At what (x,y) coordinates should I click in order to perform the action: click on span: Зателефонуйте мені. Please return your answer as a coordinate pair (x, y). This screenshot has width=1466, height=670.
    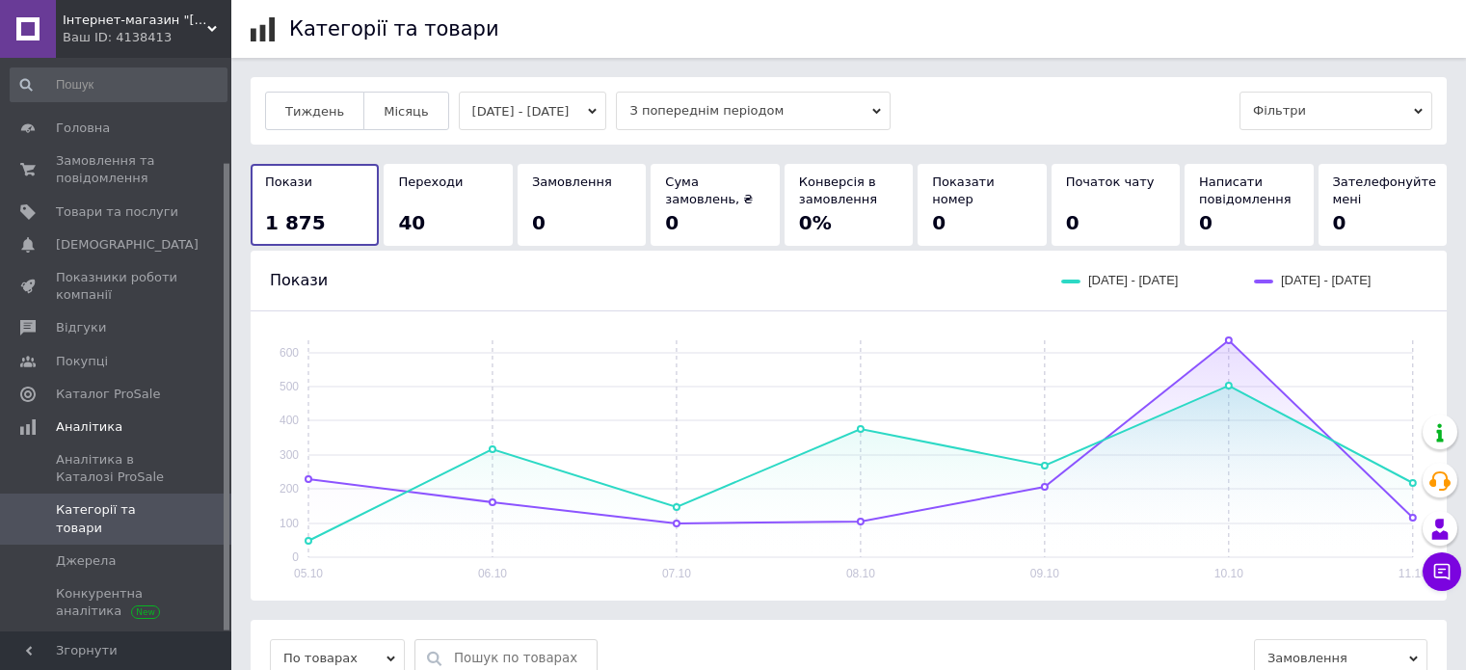
    Looking at the image, I should click on (1384, 190).